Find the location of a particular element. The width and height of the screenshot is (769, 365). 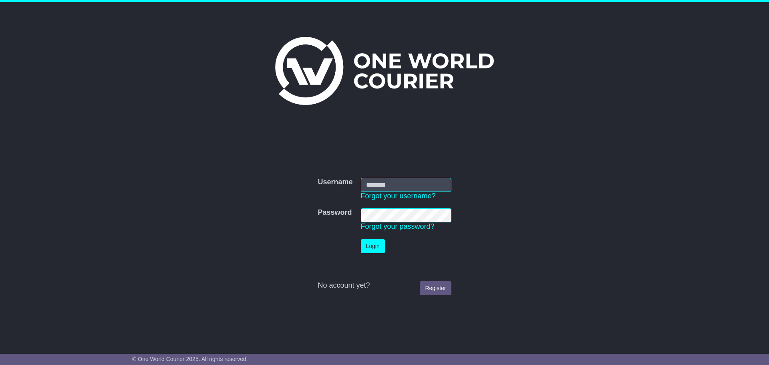

img: One World is located at coordinates (384, 71).